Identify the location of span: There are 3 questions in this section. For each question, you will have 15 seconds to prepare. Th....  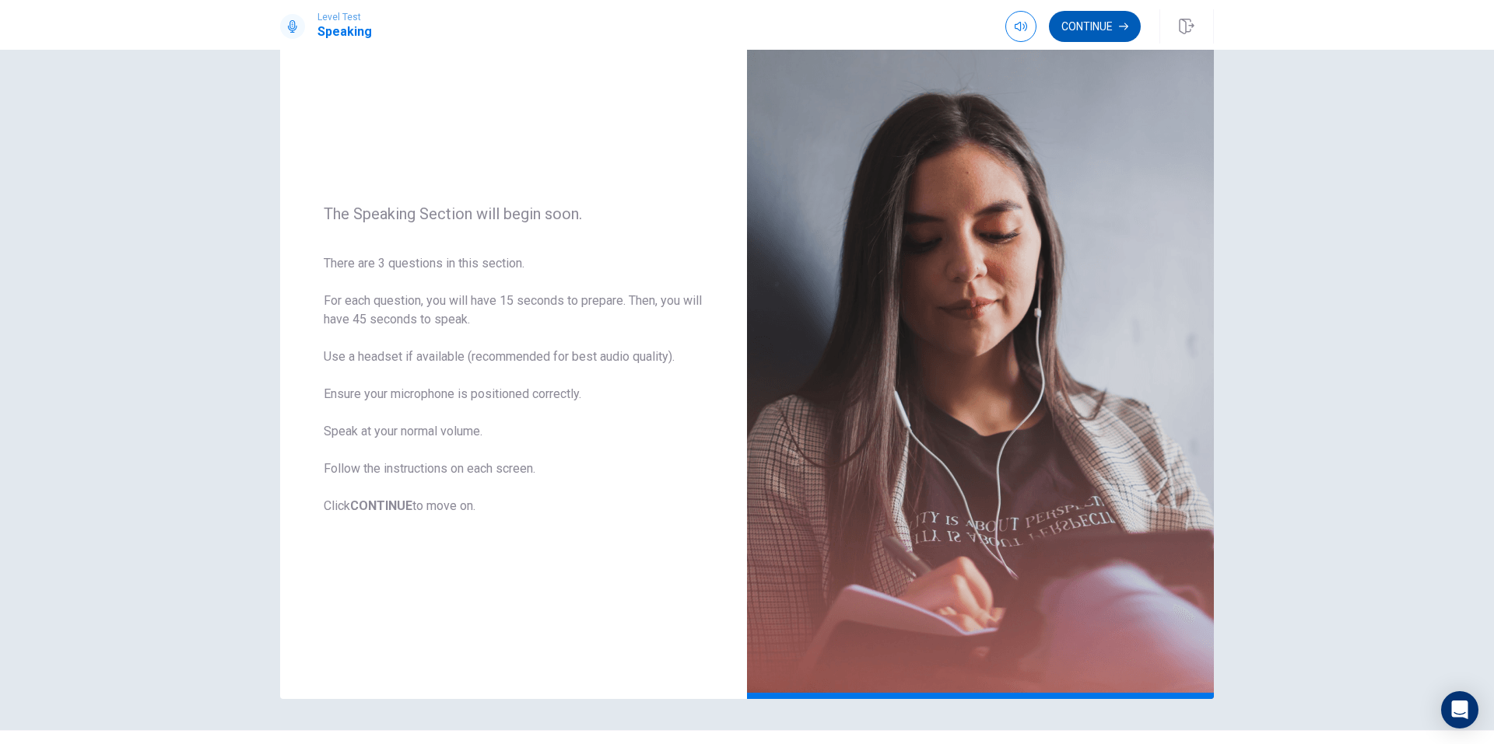
(513, 385).